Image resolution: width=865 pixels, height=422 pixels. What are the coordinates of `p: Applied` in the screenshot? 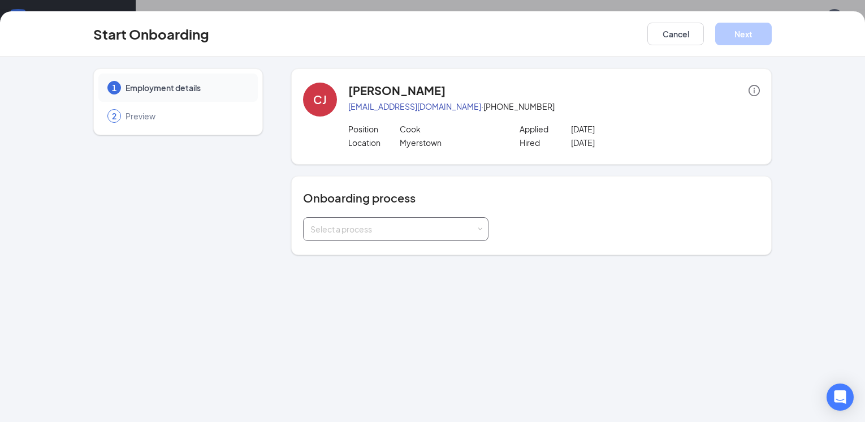 It's located at (545, 129).